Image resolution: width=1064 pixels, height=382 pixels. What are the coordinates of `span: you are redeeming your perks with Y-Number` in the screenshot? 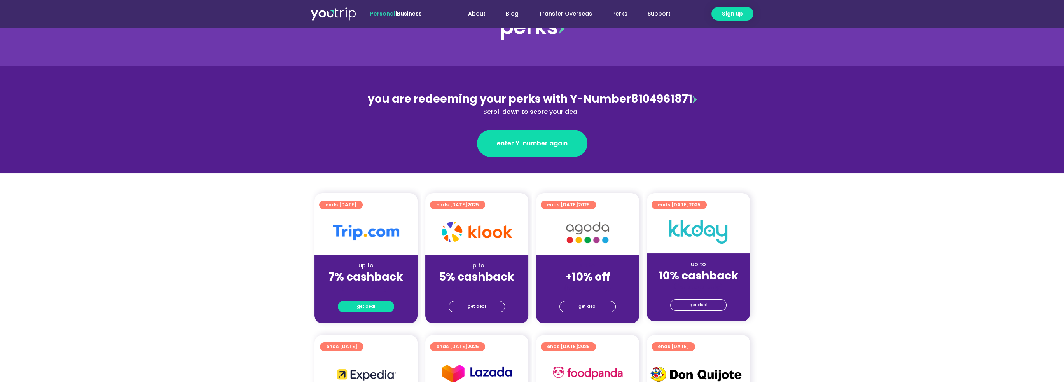 It's located at (499, 99).